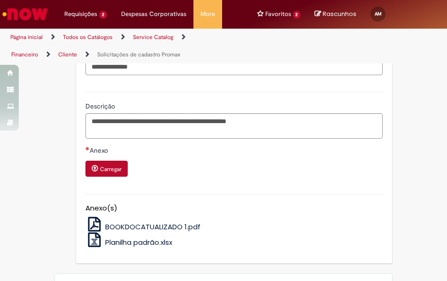  I want to click on span: Requisições, so click(81, 14).